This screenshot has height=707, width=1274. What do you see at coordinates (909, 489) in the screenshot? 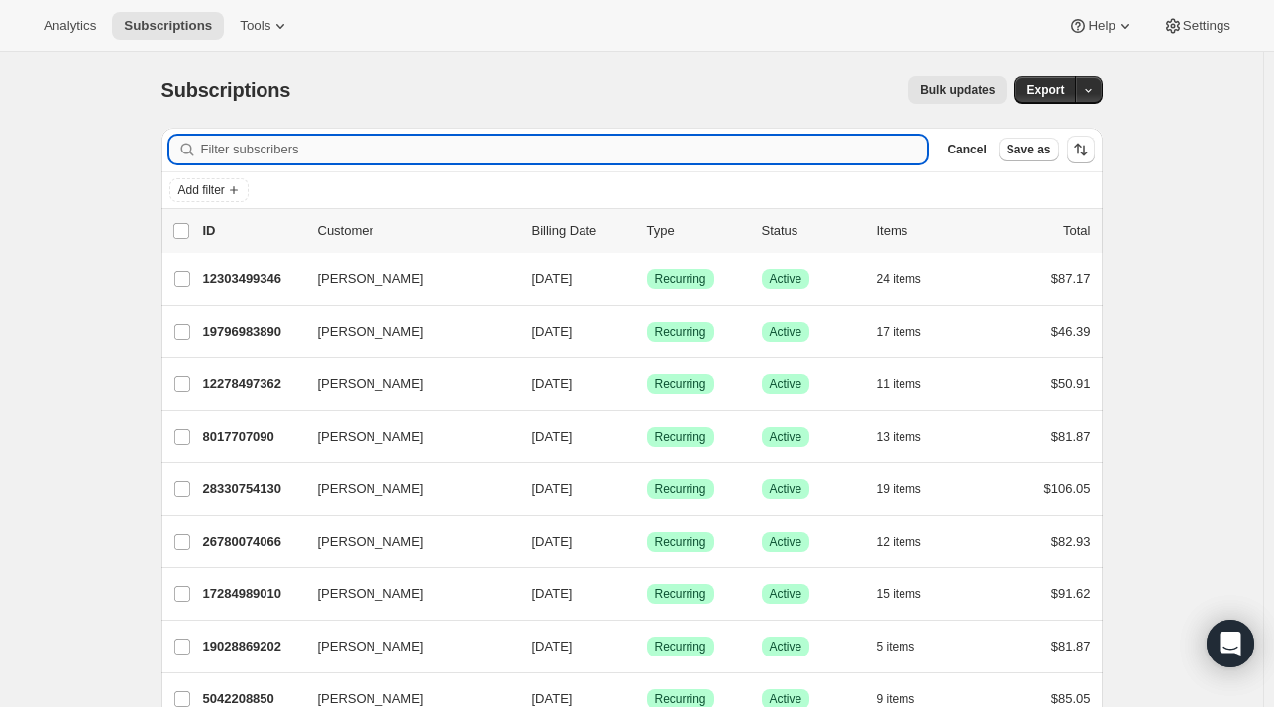
I see `button: 19 items` at bounding box center [909, 489].